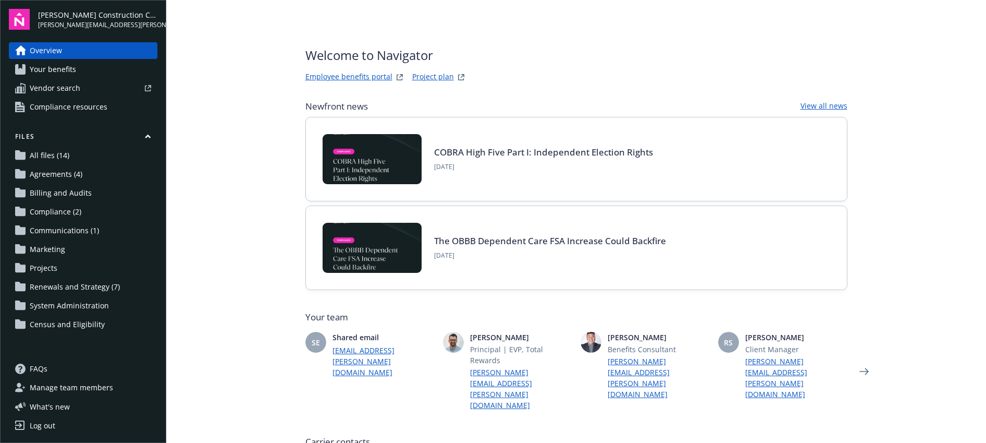 The height and width of the screenshot is (443, 986). I want to click on span: Compliance resources, so click(68, 107).